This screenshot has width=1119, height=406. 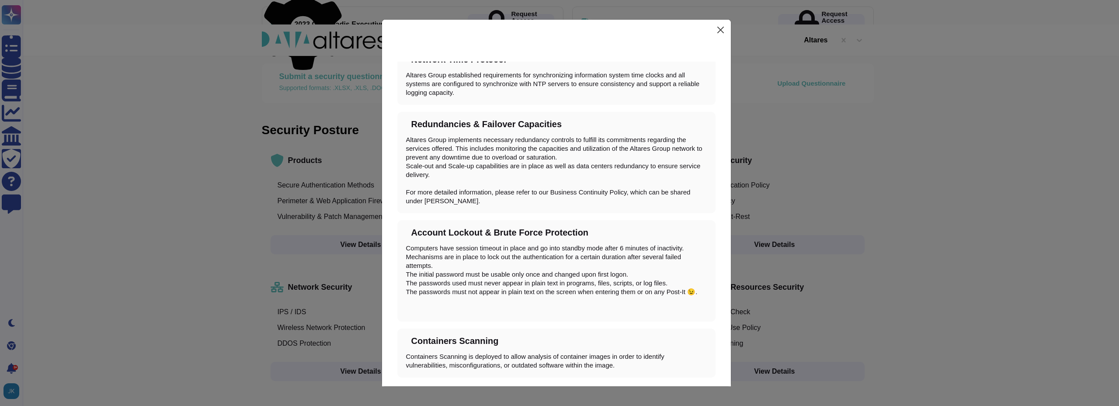 What do you see at coordinates (556, 84) in the screenshot?
I see `div: Altares Group established requirements for synchronizing information system time clocks and all s...` at bounding box center [556, 84].